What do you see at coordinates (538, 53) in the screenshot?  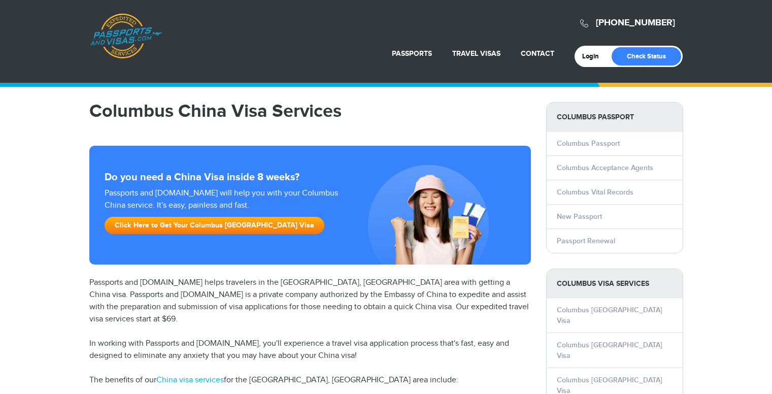 I see `a: Contact` at bounding box center [538, 53].